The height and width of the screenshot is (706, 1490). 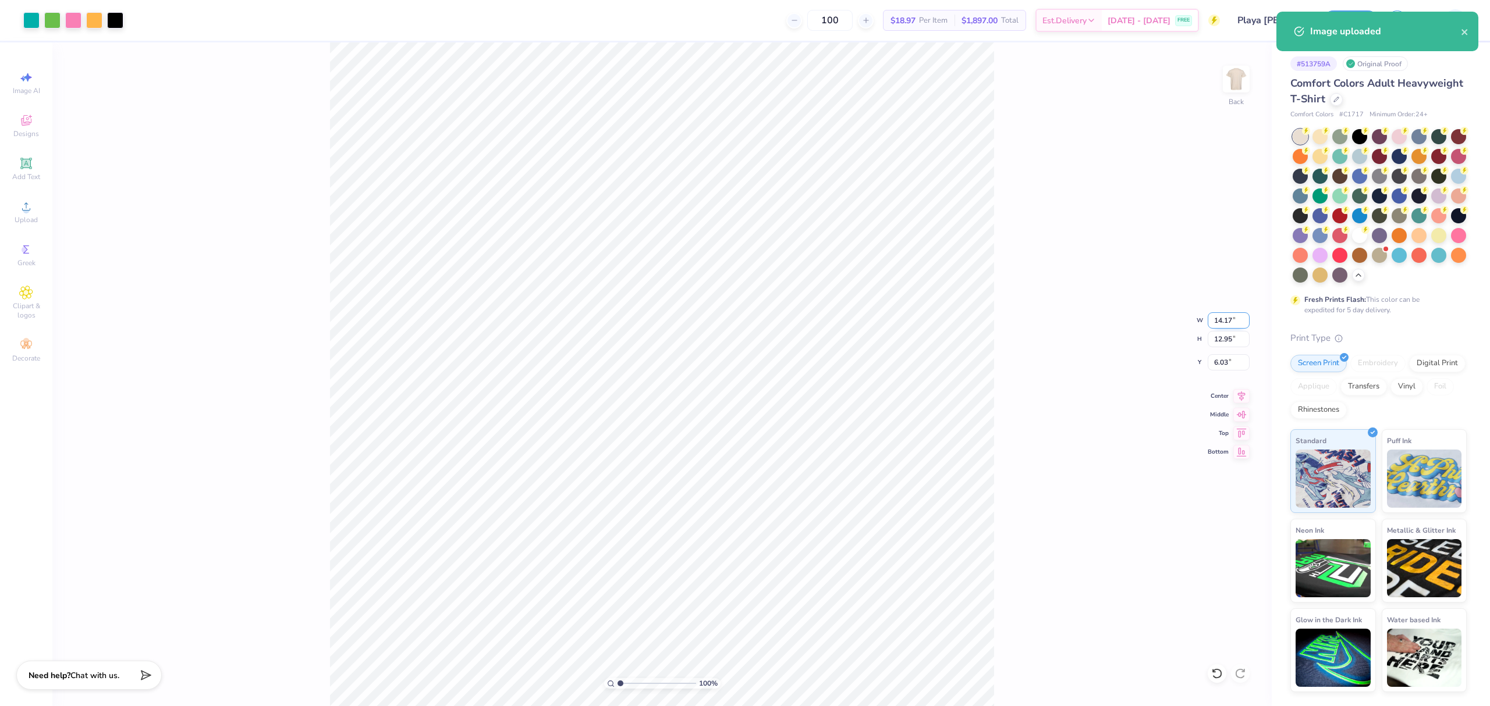 I want to click on span: Decorate, so click(x=26, y=358).